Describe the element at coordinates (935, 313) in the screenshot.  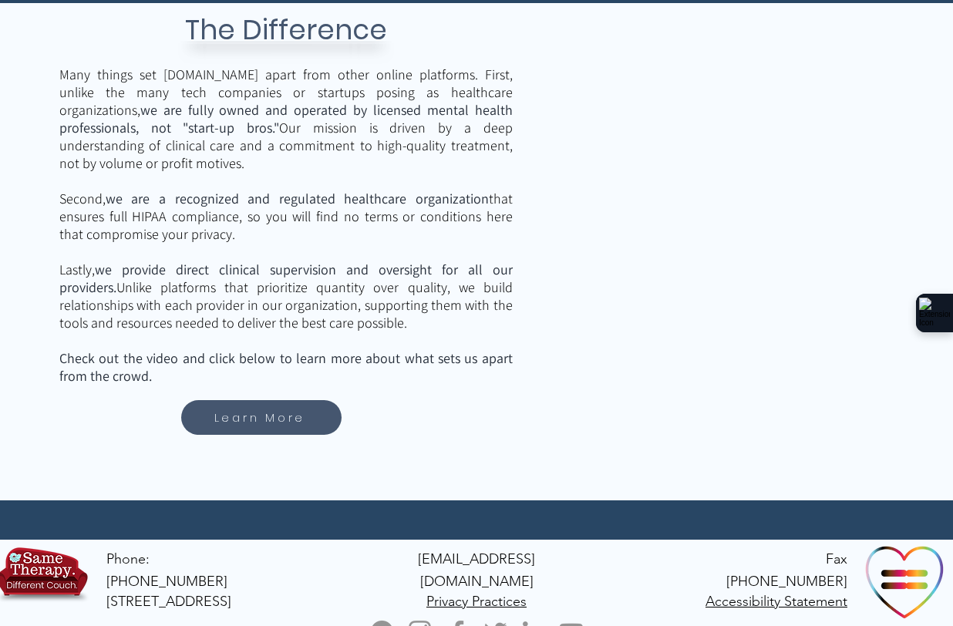
I see `img: Extension Icon` at that location.